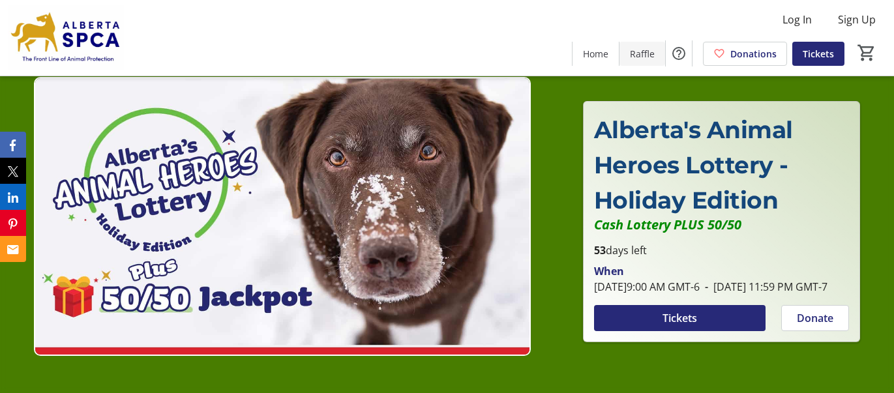  I want to click on span: Alberta's Animal Heroes Lottery - Holiday Edition, so click(693, 165).